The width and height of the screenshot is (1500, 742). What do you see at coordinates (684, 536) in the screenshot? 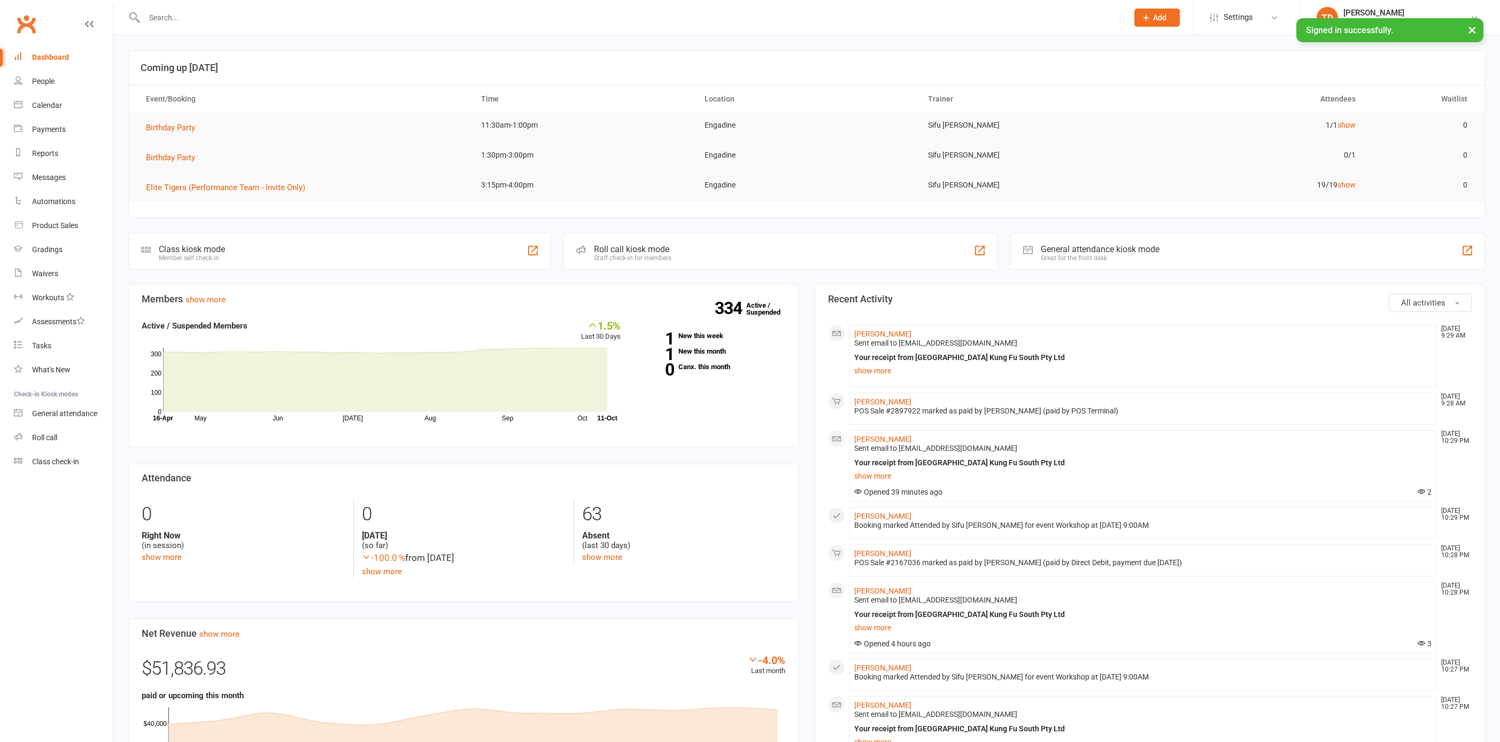
I see `strong: Absent` at bounding box center [684, 536].